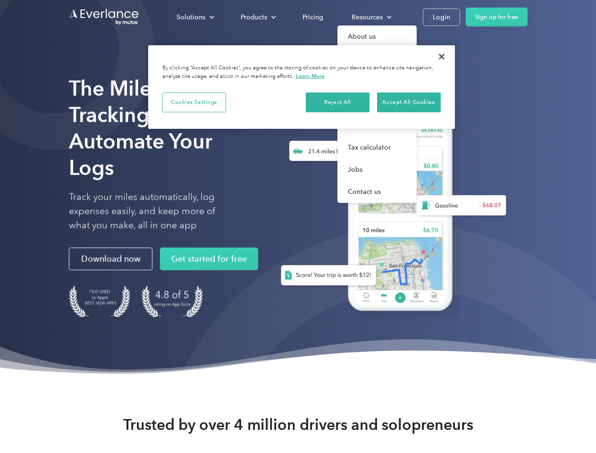 The image size is (596, 453). Describe the element at coordinates (377, 169) in the screenshot. I see `a: Jobs` at that location.